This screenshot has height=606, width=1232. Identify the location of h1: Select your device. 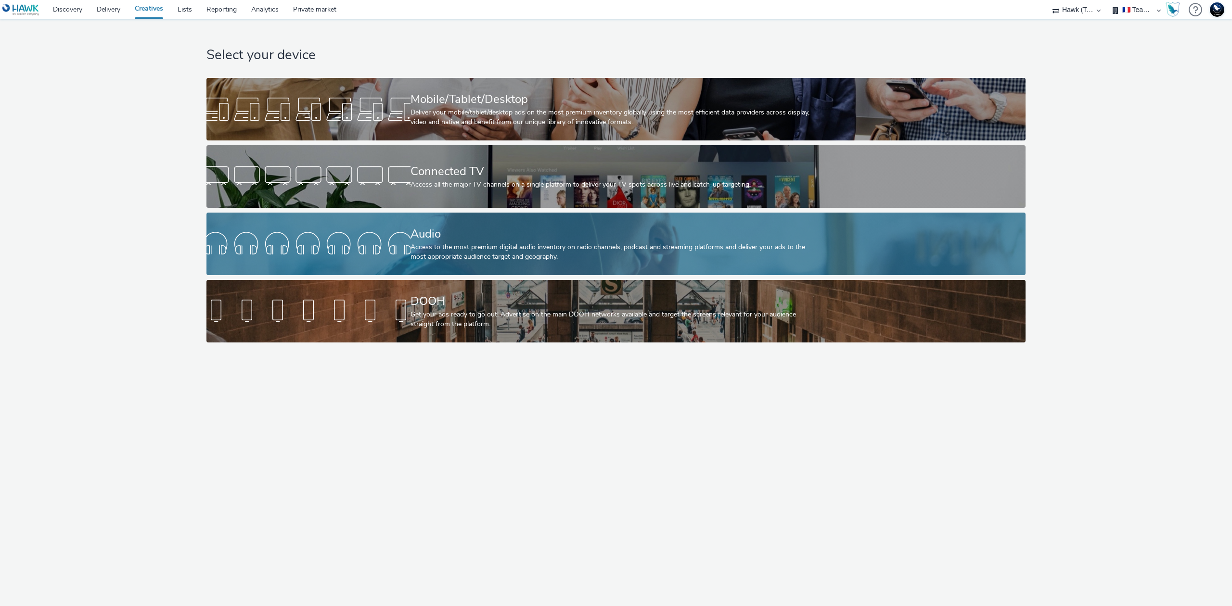
(616, 55).